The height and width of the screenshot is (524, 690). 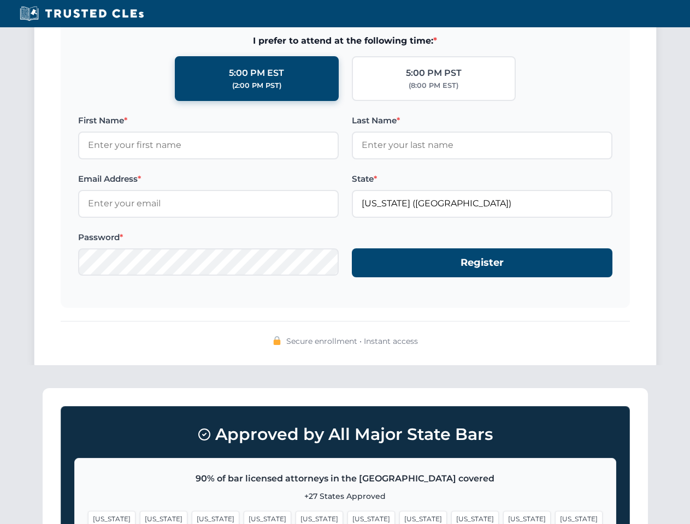 I want to click on span: Secure enrollment • Instant access, so click(x=352, y=341).